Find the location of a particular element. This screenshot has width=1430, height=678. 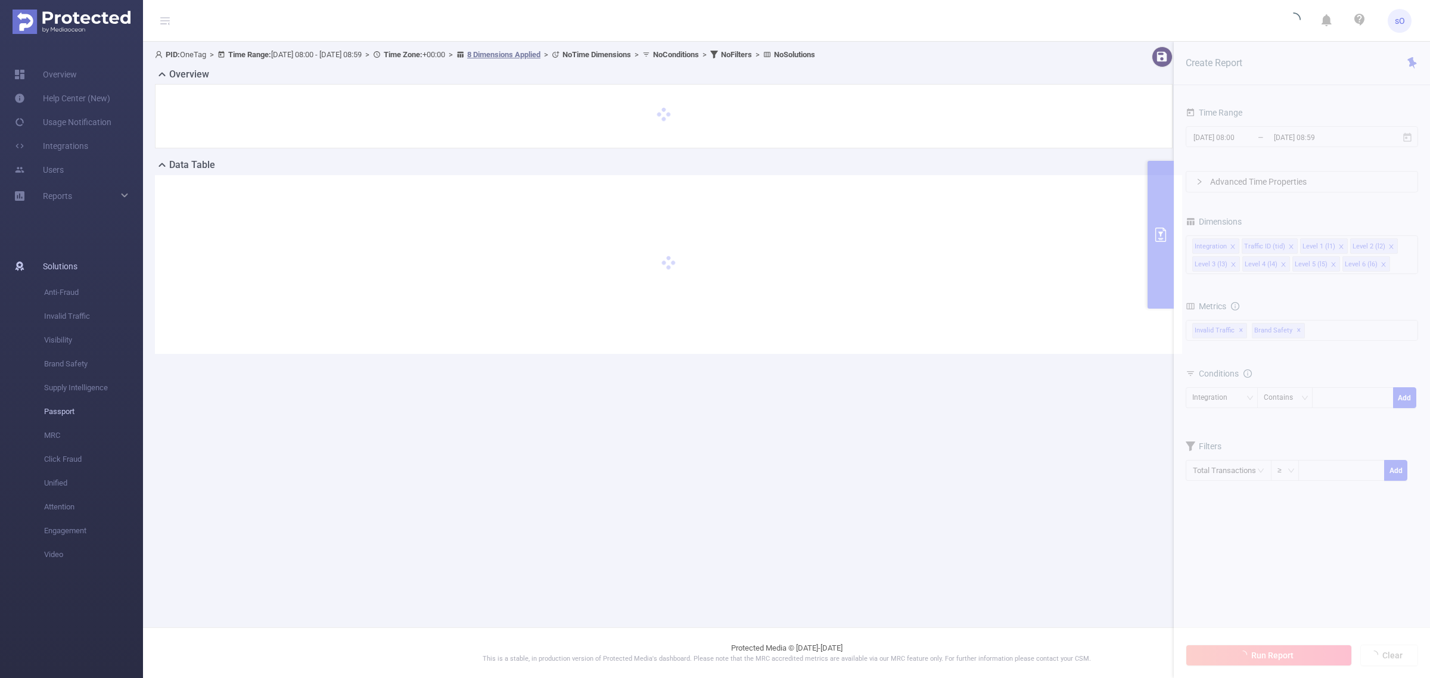

b: No Filters is located at coordinates (736, 54).